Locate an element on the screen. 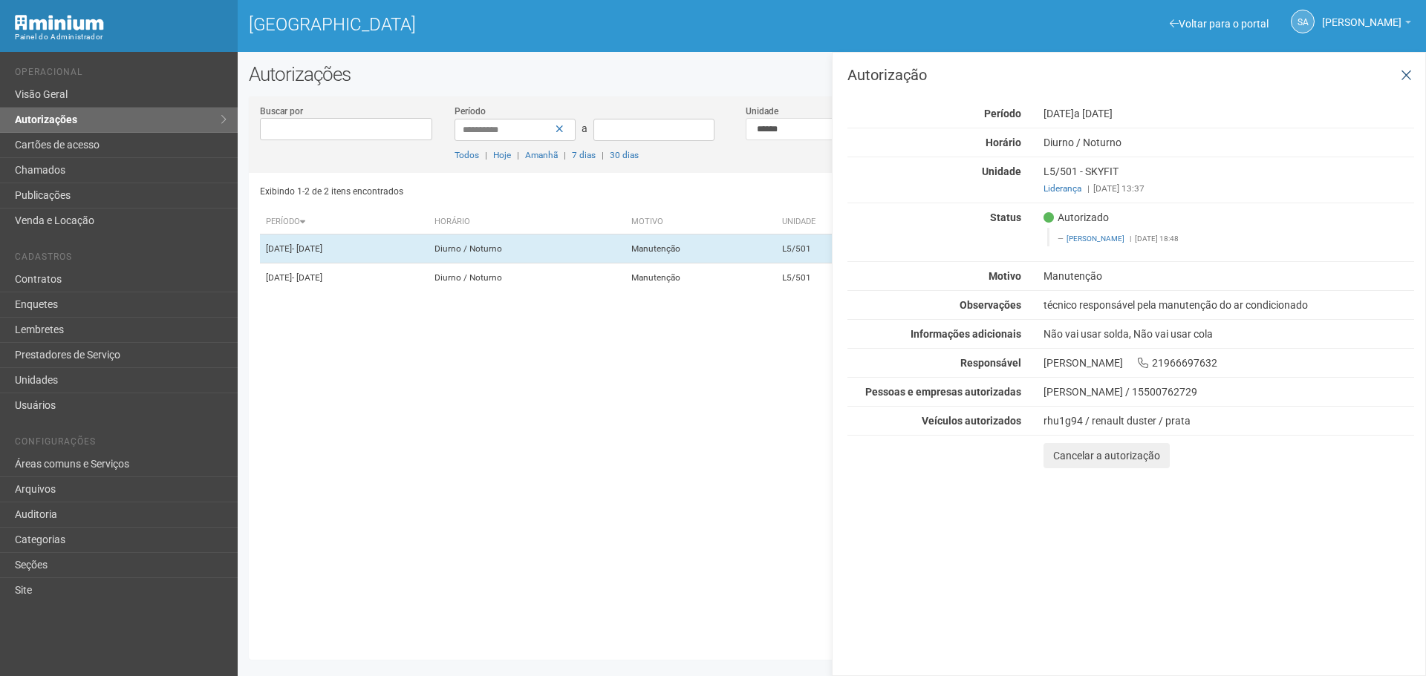 This screenshot has width=1426, height=676. label: Período is located at coordinates (470, 111).